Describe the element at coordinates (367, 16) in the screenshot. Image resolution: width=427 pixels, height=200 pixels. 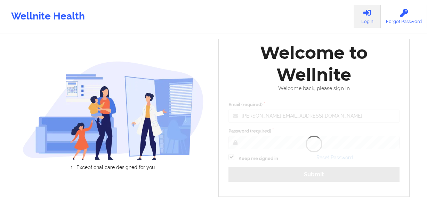
I see `a: Login` at that location.